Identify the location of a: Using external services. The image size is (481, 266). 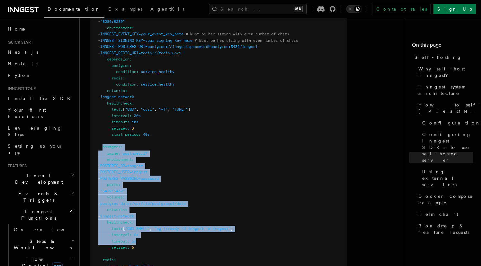
(446, 178).